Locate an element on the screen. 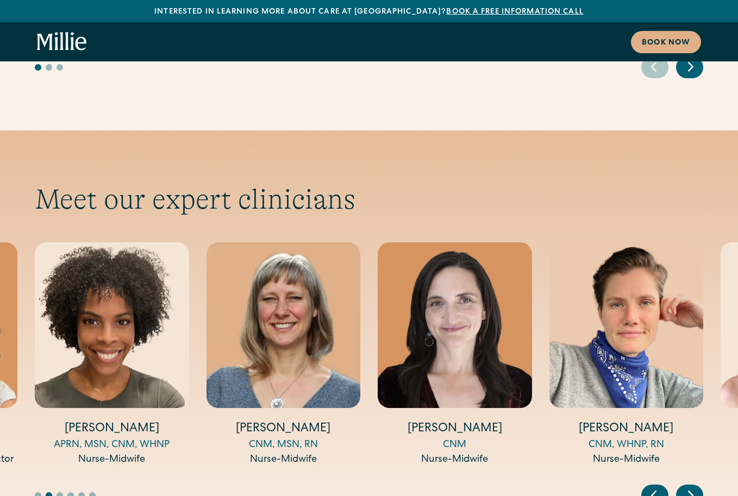 This screenshot has width=738, height=496. div: Book now is located at coordinates (666, 43).